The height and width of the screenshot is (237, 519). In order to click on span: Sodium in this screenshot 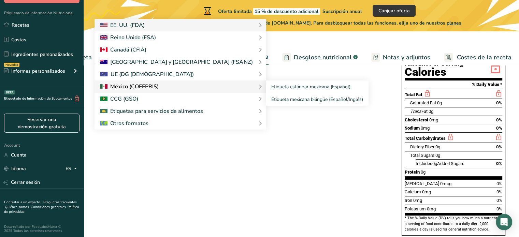, I will do `click(412, 128)`.